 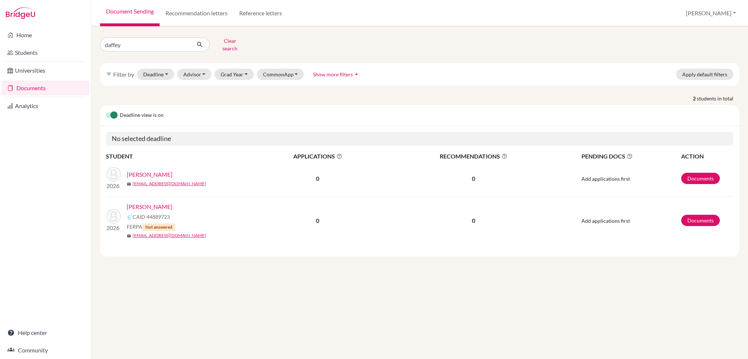 I want to click on button: Deadline, so click(x=156, y=74).